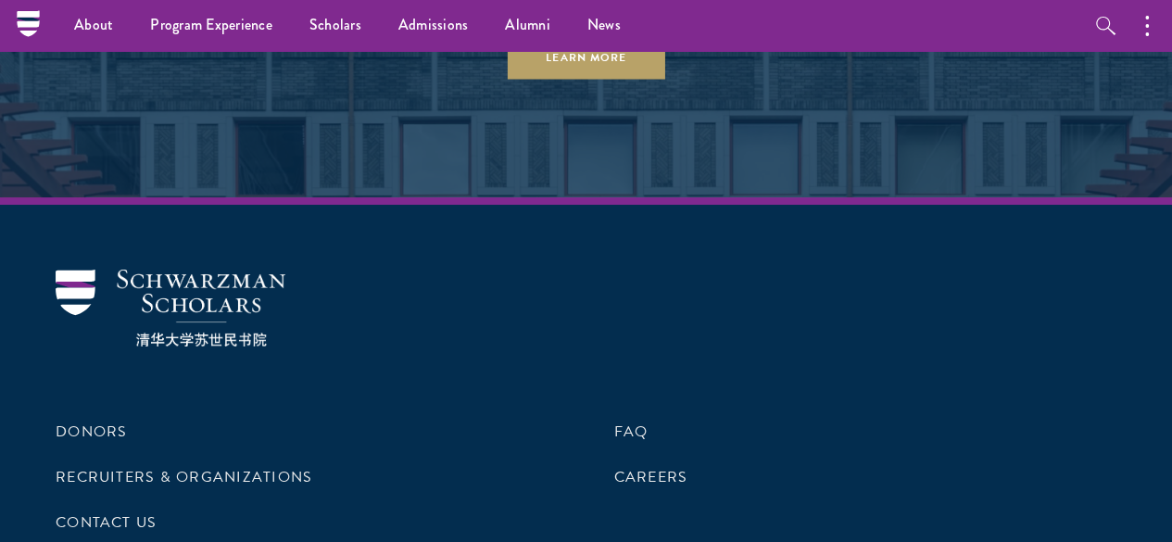  Describe the element at coordinates (106, 523) in the screenshot. I see `a: Contact Us` at that location.